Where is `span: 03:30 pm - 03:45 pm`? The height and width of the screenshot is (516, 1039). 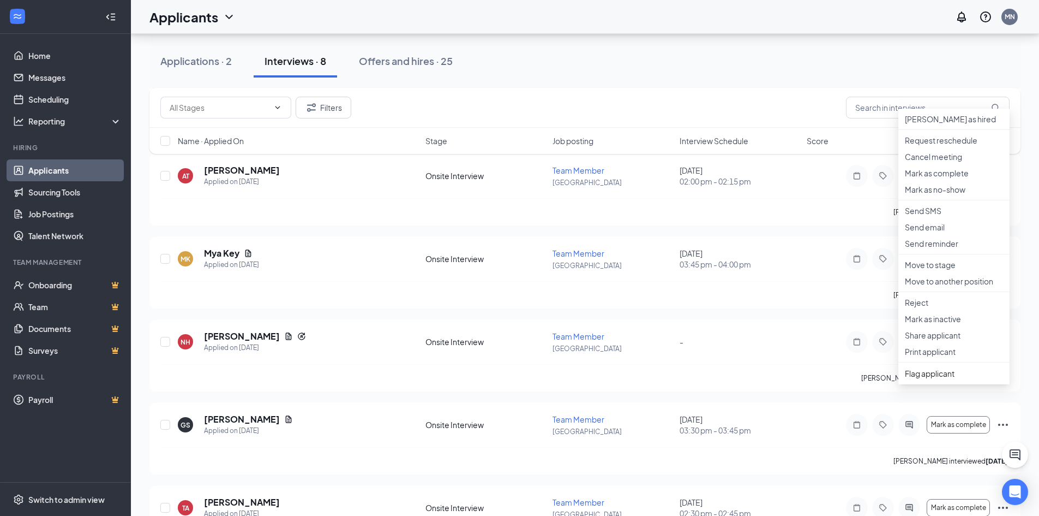 span: 03:30 pm - 03:45 pm is located at coordinates (740, 430).